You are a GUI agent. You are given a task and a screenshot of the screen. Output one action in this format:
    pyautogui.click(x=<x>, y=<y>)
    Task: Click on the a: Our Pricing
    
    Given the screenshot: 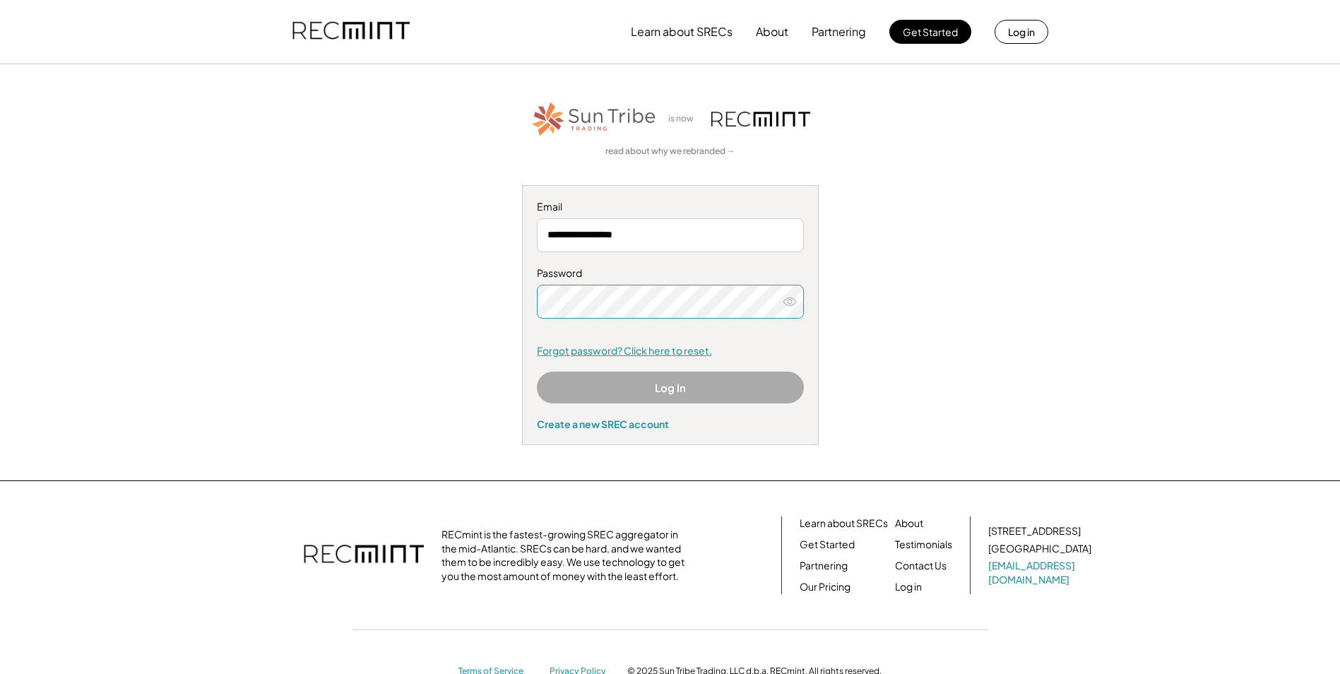 What is the action you would take?
    pyautogui.click(x=825, y=587)
    